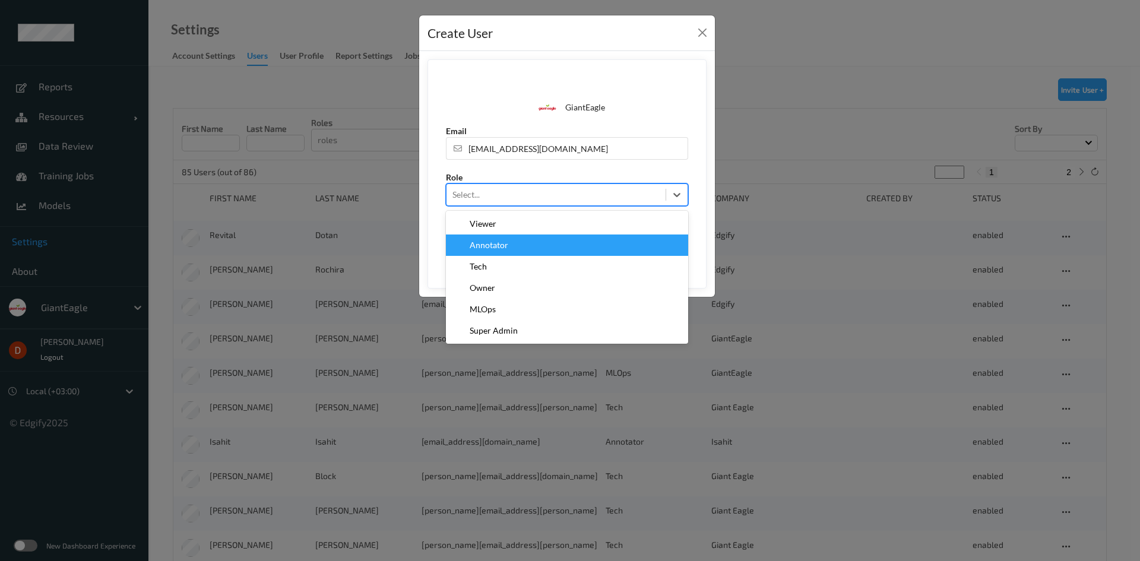 Image resolution: width=1140 pixels, height=561 pixels. Describe the element at coordinates (493, 331) in the screenshot. I see `span: Super Admin` at that location.